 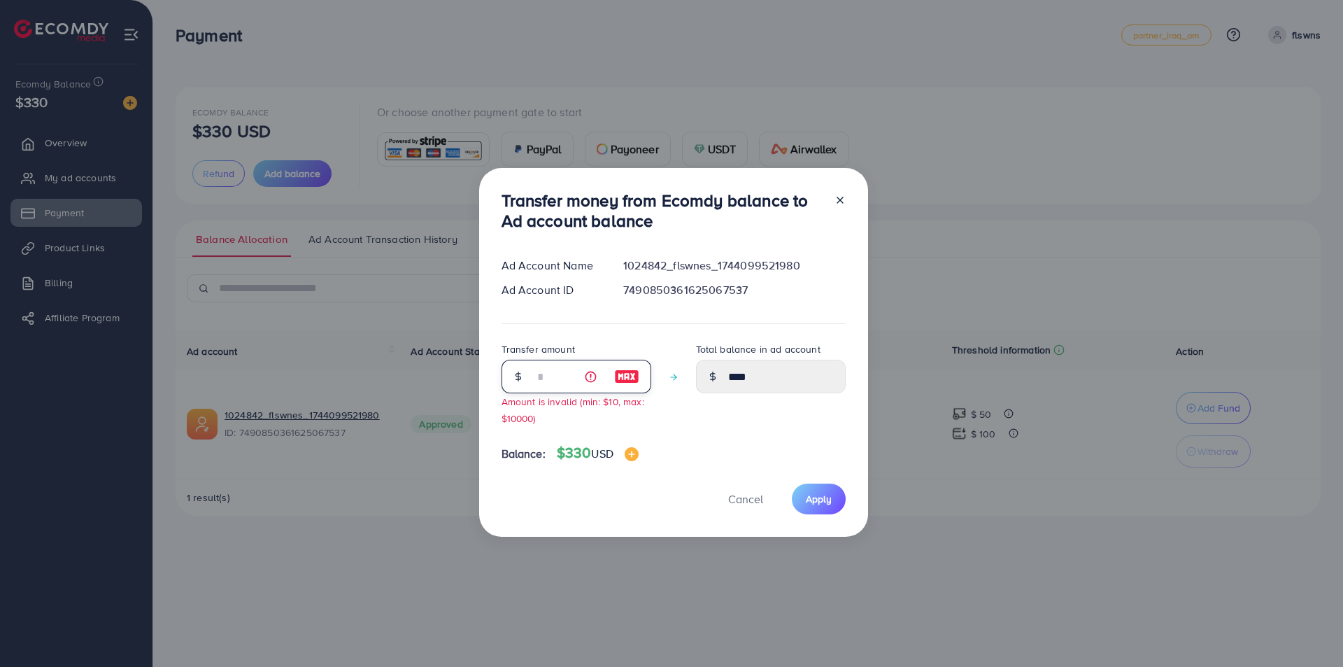 What do you see at coordinates (734, 265) in the screenshot?
I see `div: 1024842_flswnes_1744099521980` at bounding box center [734, 265].